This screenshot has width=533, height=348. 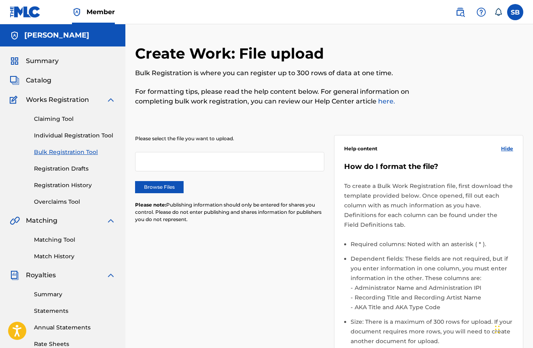 What do you see at coordinates (15, 221) in the screenshot?
I see `img: Matching` at bounding box center [15, 221].